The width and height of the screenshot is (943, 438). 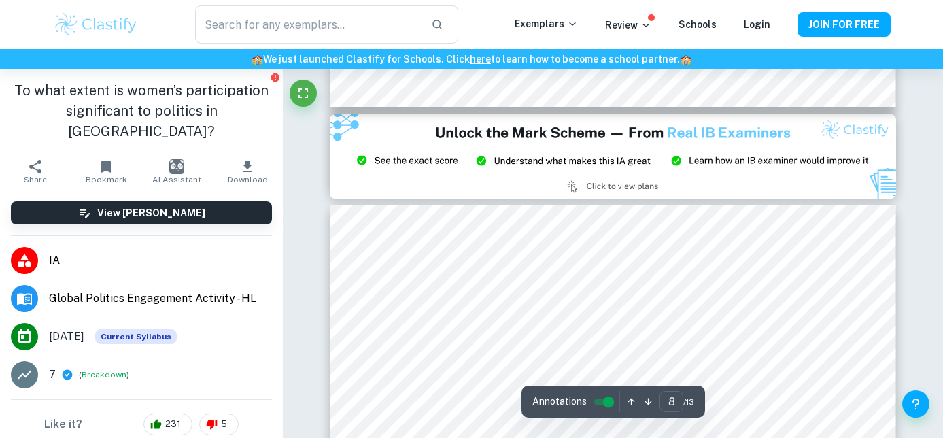 What do you see at coordinates (161, 260) in the screenshot?
I see `span: IA` at bounding box center [161, 260].